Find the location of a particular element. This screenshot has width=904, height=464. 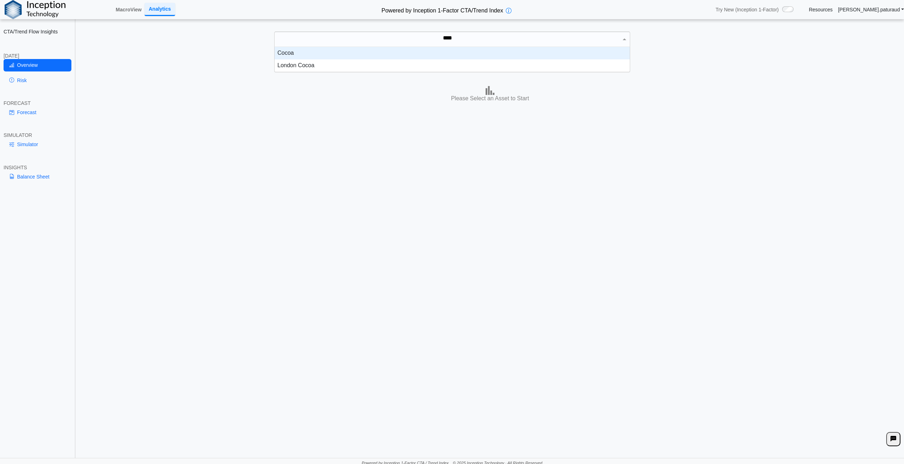

a: Risk is located at coordinates (37, 80).